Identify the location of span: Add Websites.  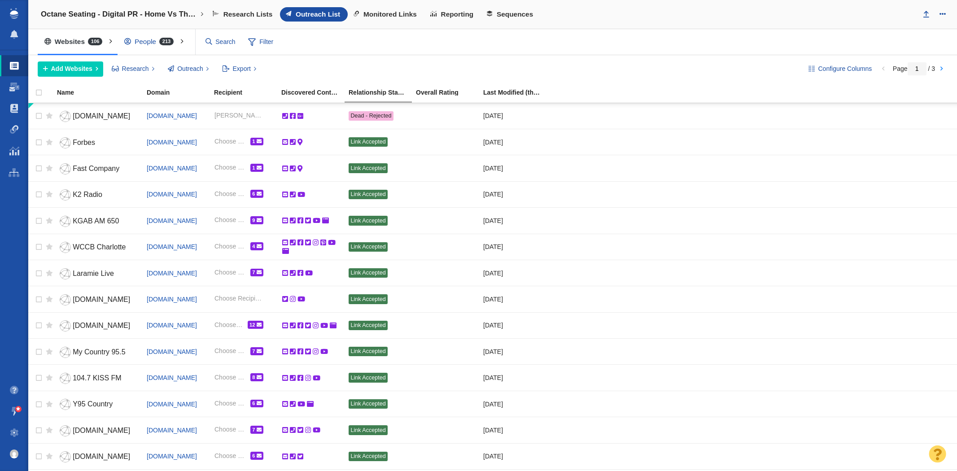
(72, 69).